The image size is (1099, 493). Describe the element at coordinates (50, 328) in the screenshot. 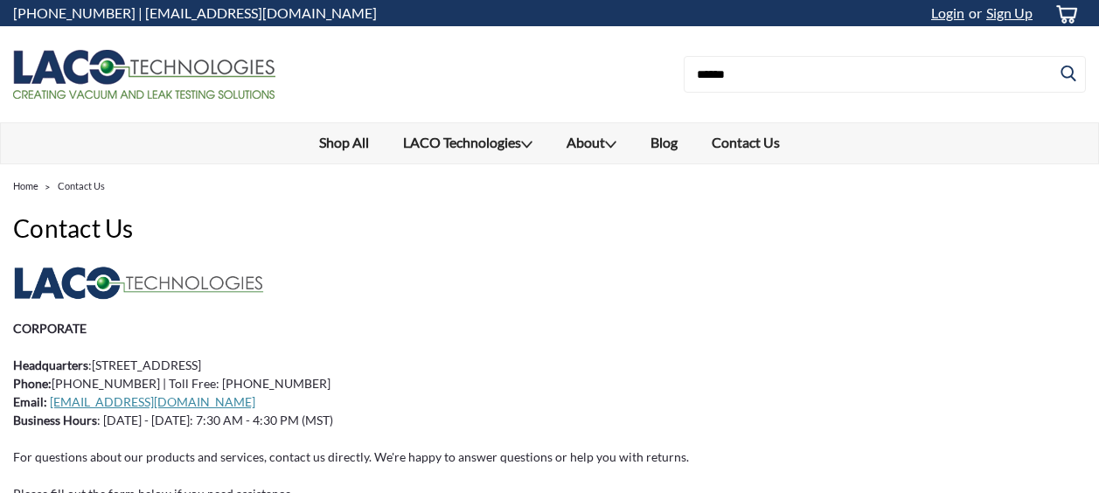

I see `strong: CORPORATE` at that location.